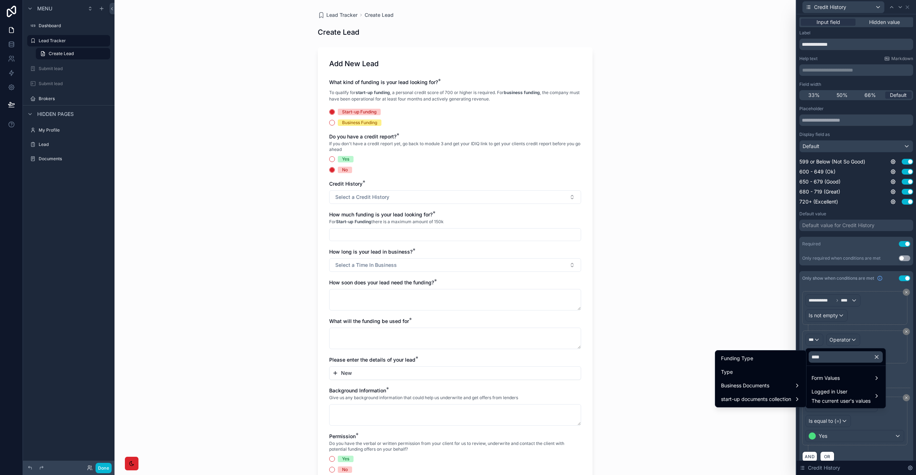 This screenshot has height=475, width=916. I want to click on span: Select a Credit History, so click(362, 197).